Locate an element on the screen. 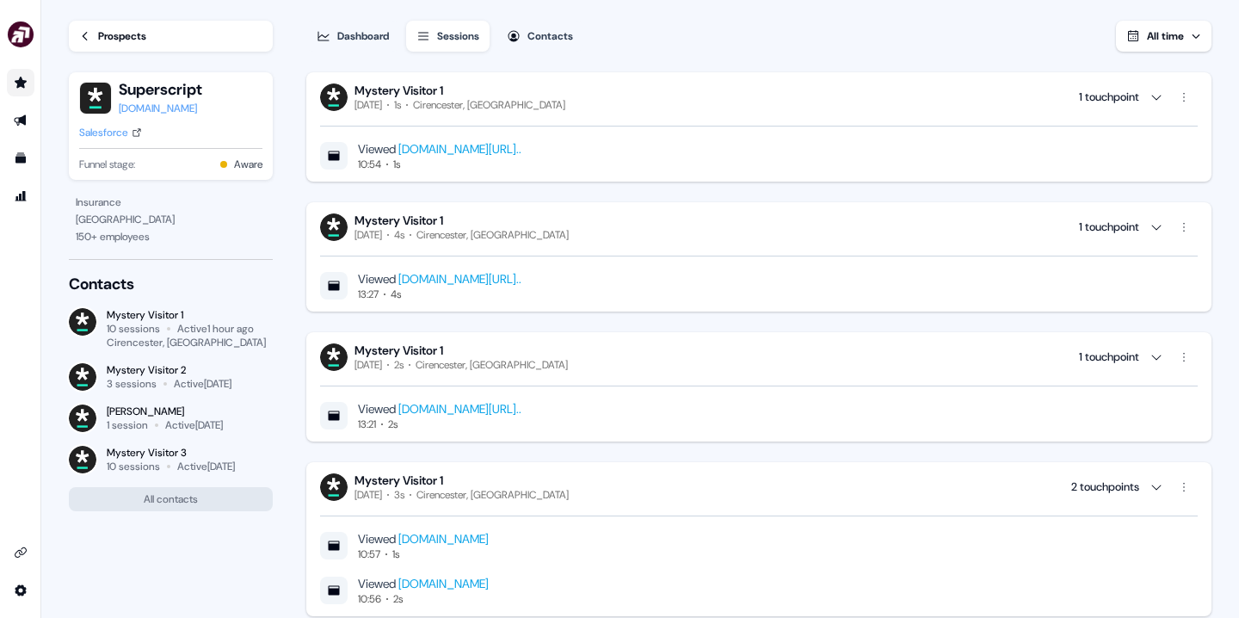  div: 3 sessions is located at coordinates (132, 384).